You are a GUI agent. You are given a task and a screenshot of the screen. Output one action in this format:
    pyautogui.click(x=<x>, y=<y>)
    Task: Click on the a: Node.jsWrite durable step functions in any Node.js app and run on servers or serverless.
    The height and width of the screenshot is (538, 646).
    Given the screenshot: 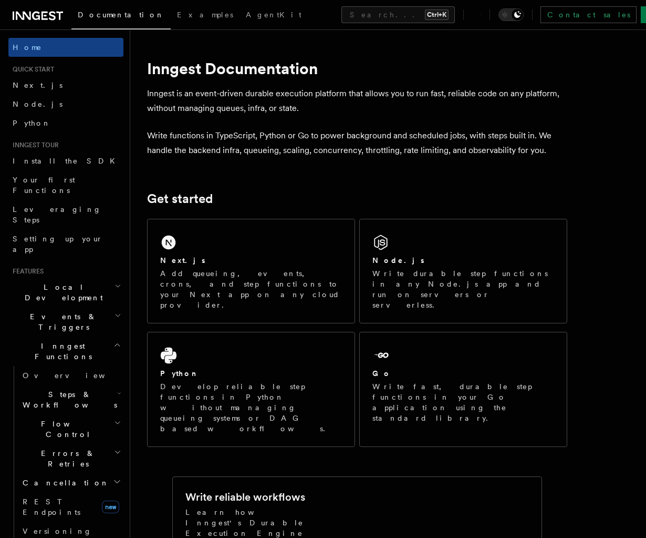 What is the action you would take?
    pyautogui.click(x=464, y=271)
    